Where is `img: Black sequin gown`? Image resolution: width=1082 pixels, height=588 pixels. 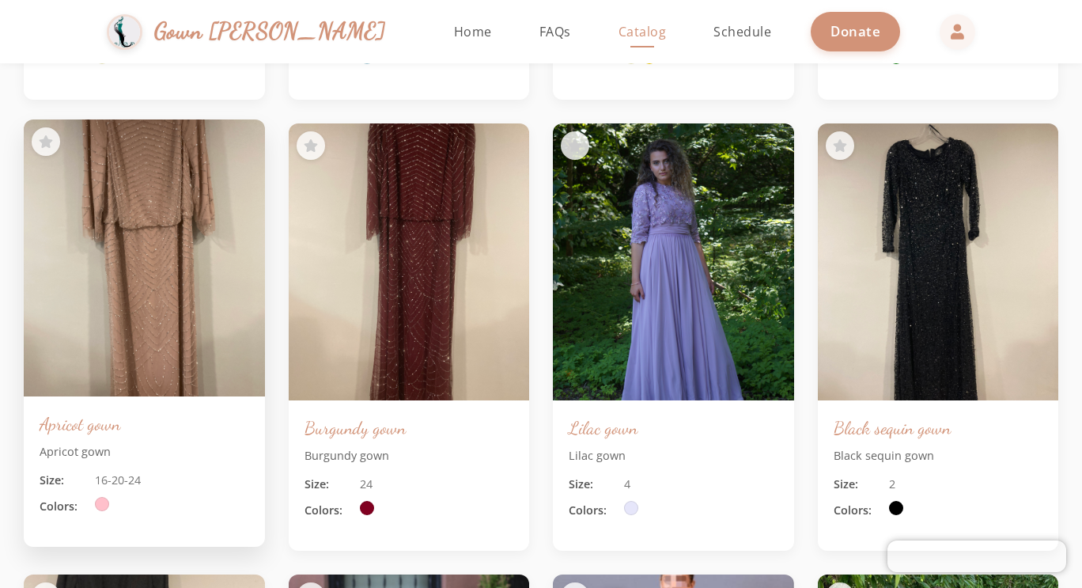
img: Black sequin gown is located at coordinates (938, 262).